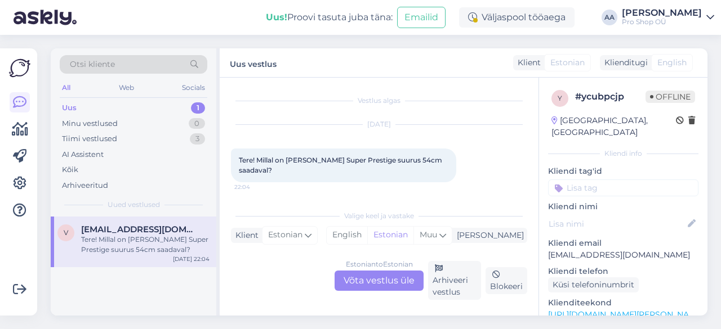 Image resolution: width=721 pixels, height=329 pixels. I want to click on p: Kliendi nimi, so click(623, 207).